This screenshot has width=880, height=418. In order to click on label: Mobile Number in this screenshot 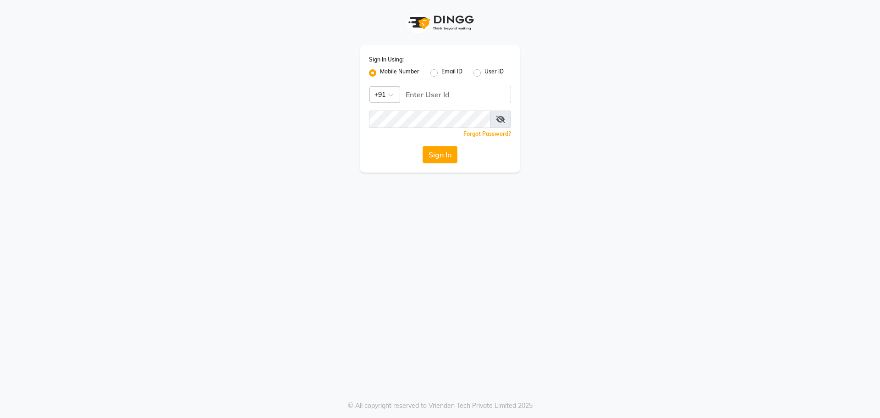, I will do `click(400, 73)`.